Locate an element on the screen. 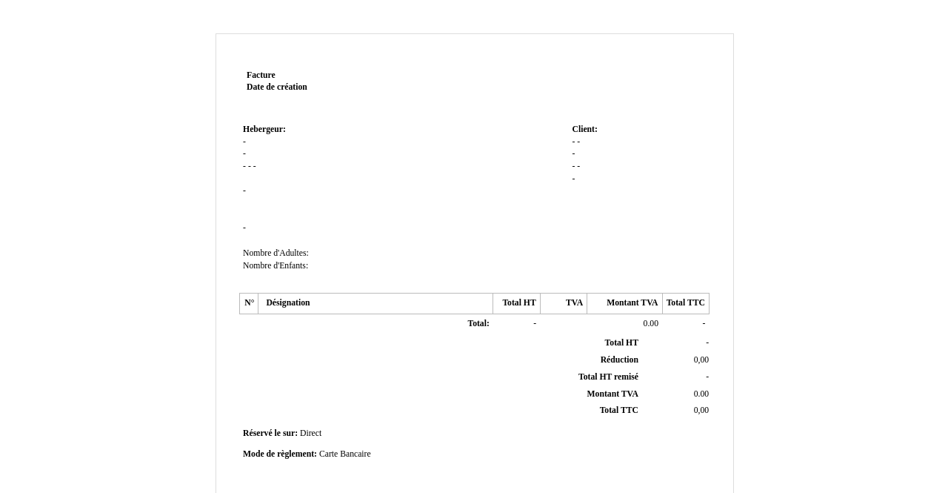 The width and height of the screenshot is (948, 493). span: Nombre d'Adultes: is located at coordinates (276, 253).